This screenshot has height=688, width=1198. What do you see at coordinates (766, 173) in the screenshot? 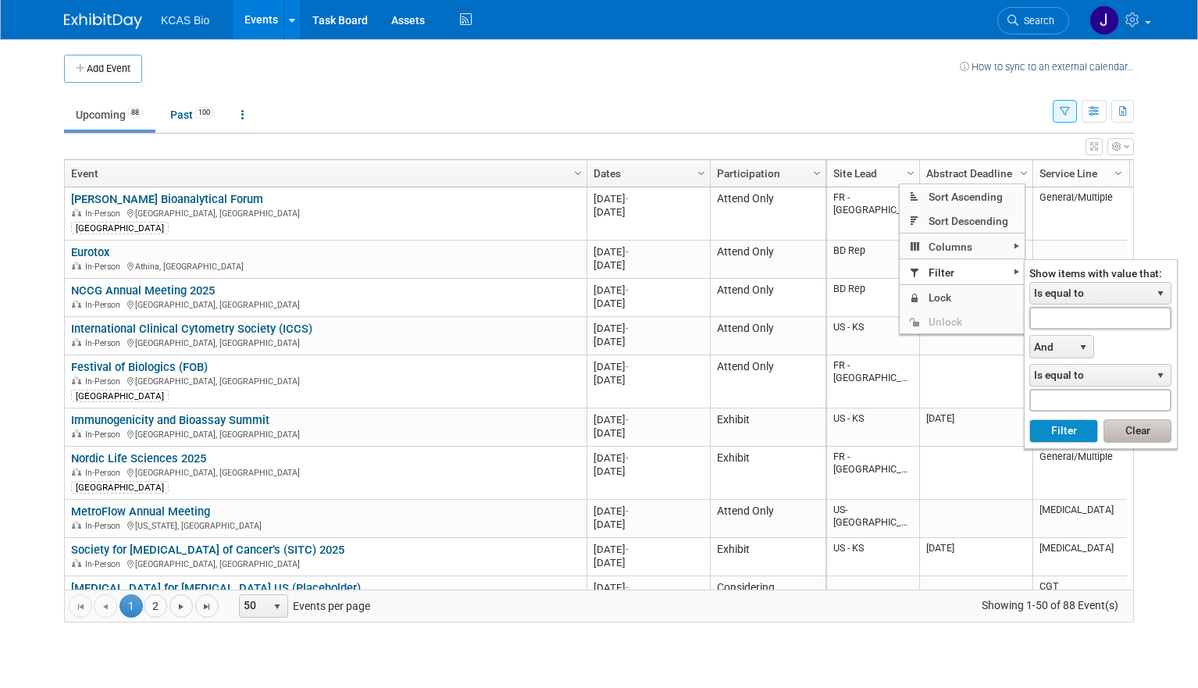
I see `a: Participation` at bounding box center [766, 173].